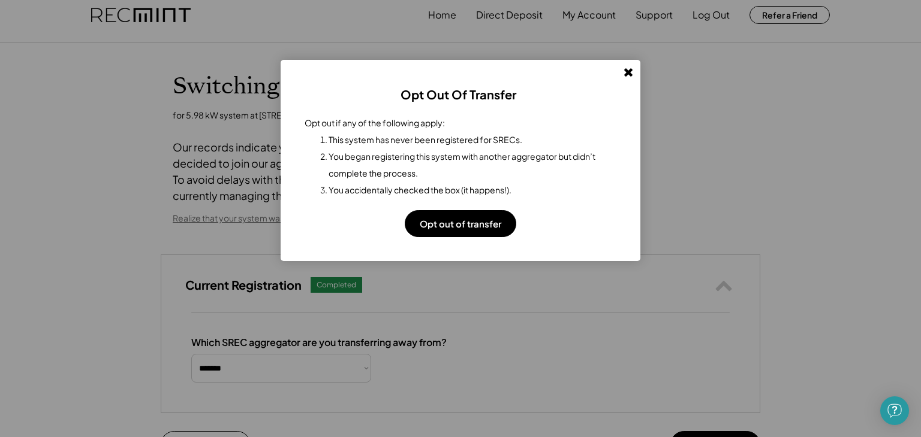  What do you see at coordinates (460, 156) in the screenshot?
I see `div: Opt out if any of the following apply:` at bounding box center [460, 156].